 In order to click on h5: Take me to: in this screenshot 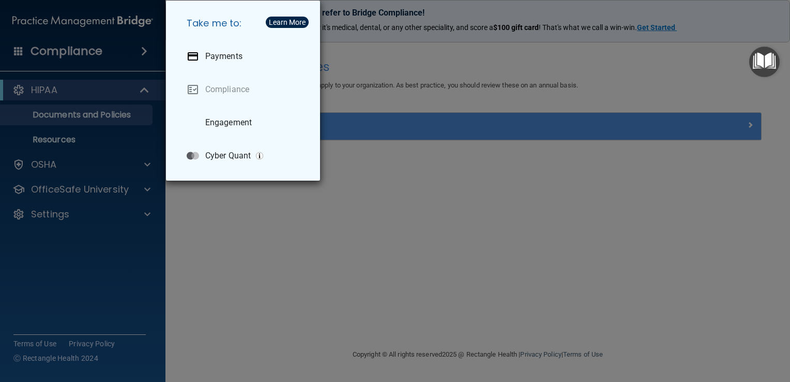, I will do `click(245, 23)`.